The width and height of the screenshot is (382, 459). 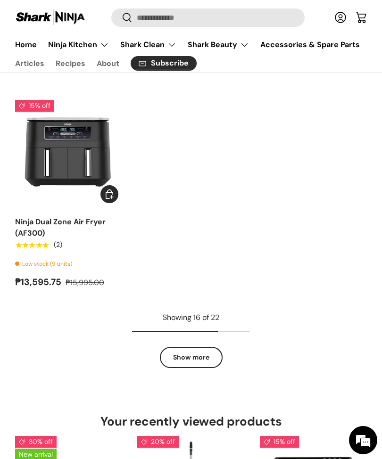 I want to click on span: Showing 16 of 22, so click(x=191, y=317).